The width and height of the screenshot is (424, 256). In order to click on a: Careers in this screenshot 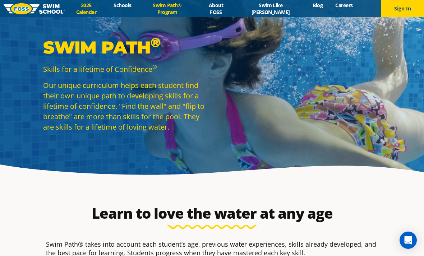, I will do `click(344, 5)`.